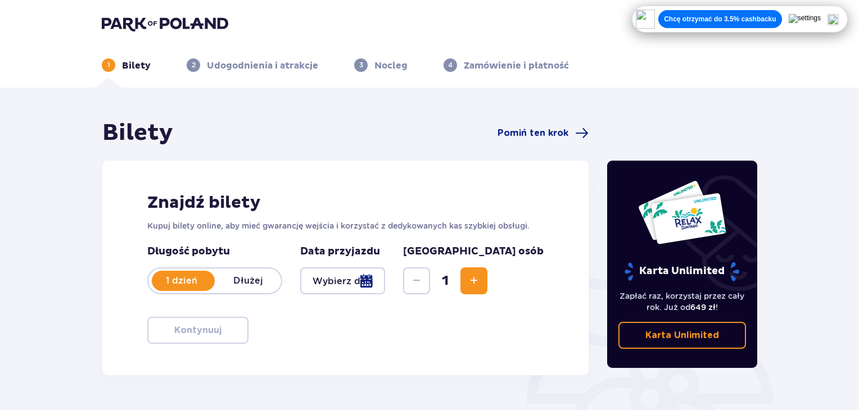 The image size is (859, 410). Describe the element at coordinates (345, 226) in the screenshot. I see `p: Kupuj bilety online, aby mieć gwarancję wejścia i korzystać z dedykowanych kas szybkiej obsługi.` at that location.